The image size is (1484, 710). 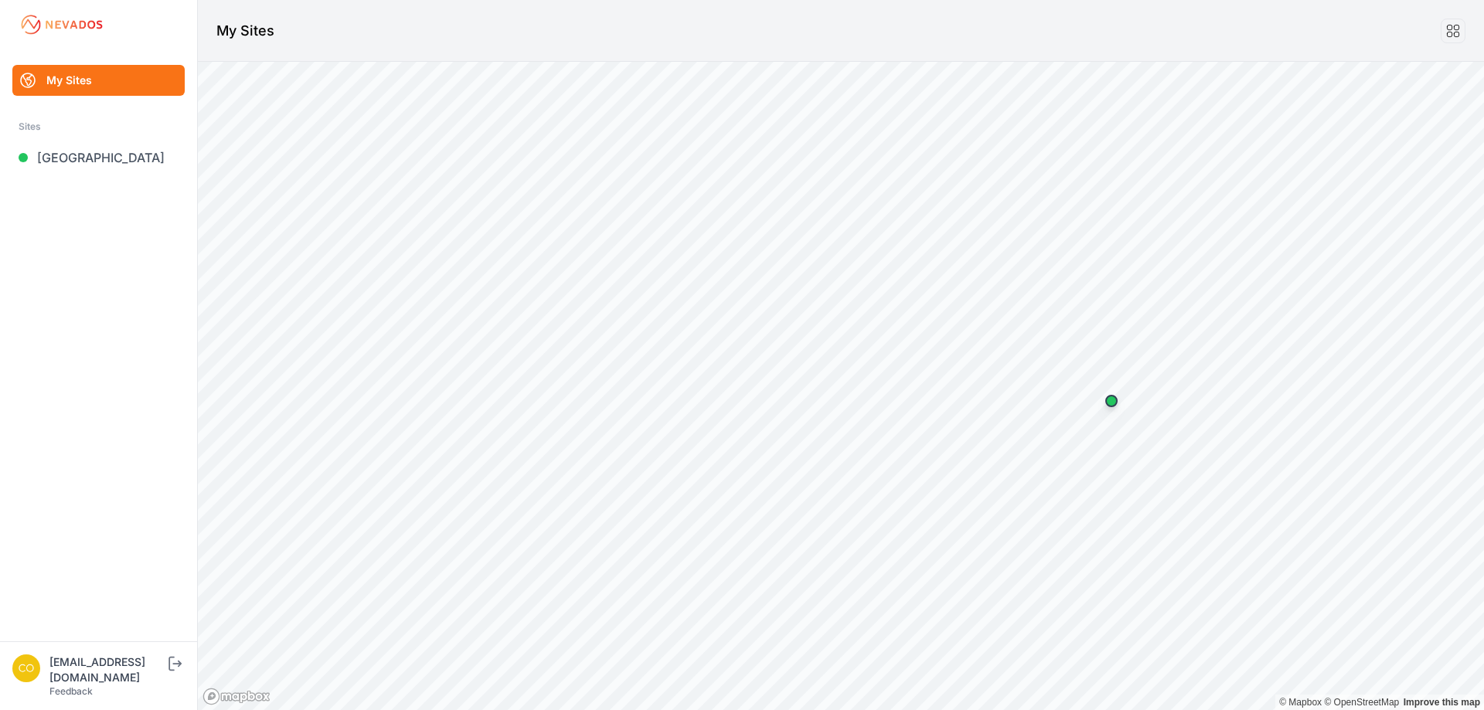 I want to click on a: Map feedback, so click(x=1441, y=702).